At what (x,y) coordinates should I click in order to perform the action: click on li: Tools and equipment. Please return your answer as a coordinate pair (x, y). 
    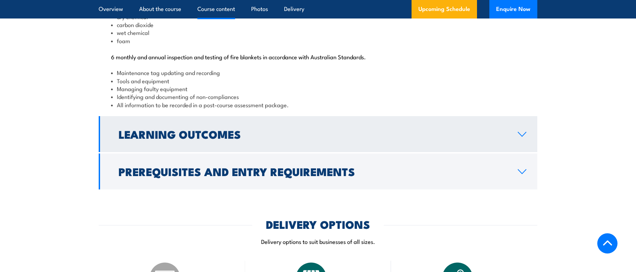
    Looking at the image, I should click on (318, 81).